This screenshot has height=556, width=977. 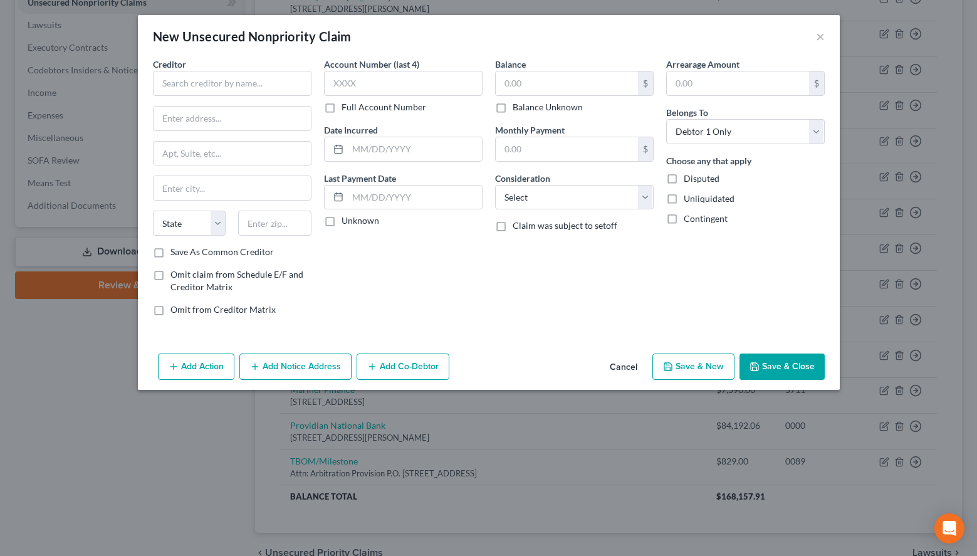 What do you see at coordinates (372, 64) in the screenshot?
I see `label: Account Number (last 4)` at bounding box center [372, 64].